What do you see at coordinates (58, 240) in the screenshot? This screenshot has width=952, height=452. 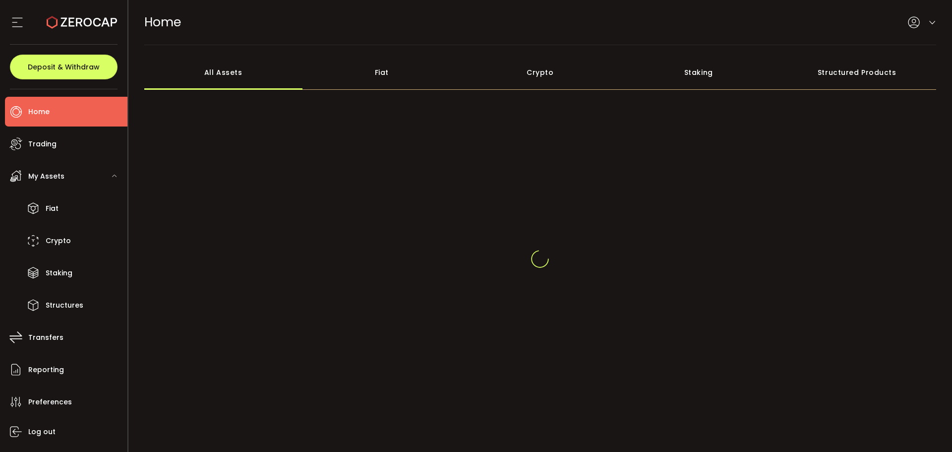 I see `span: Crypto` at bounding box center [58, 240].